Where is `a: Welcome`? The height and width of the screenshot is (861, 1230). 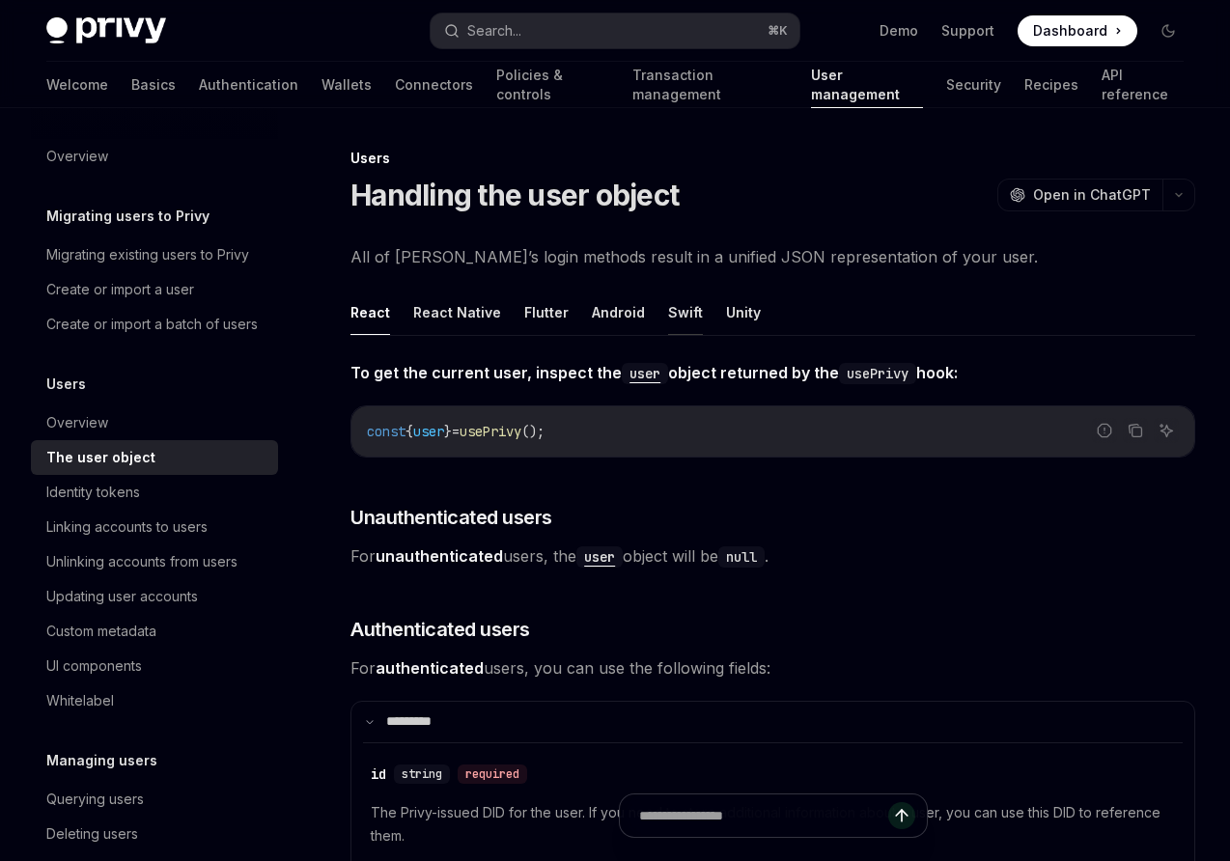 a: Welcome is located at coordinates (77, 85).